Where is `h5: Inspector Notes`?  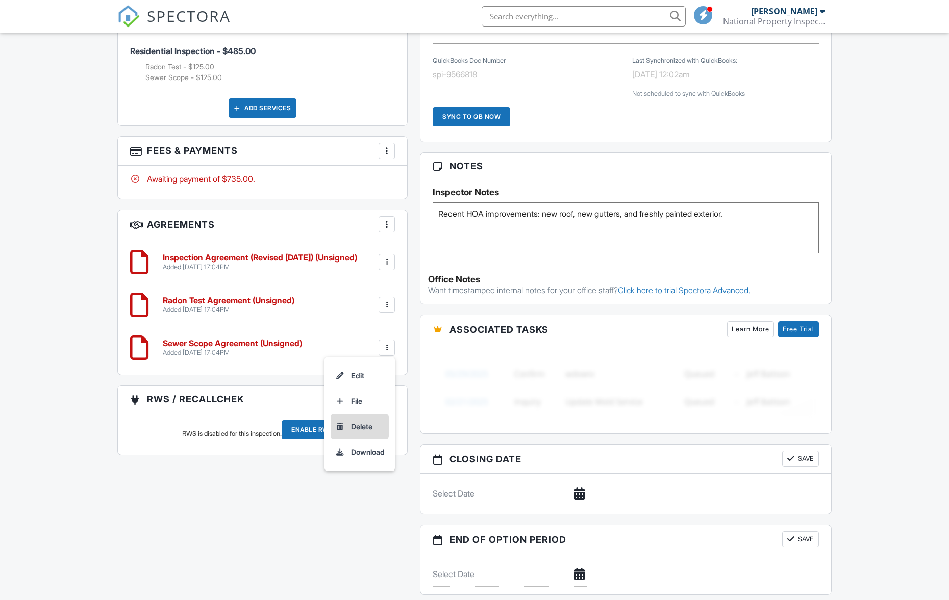
h5: Inspector Notes is located at coordinates (625, 192).